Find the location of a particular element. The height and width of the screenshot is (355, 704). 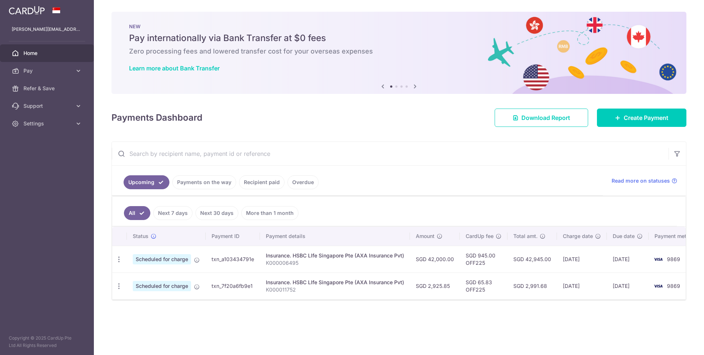

td: SGD 945.00 OFF225 is located at coordinates (484, 259).